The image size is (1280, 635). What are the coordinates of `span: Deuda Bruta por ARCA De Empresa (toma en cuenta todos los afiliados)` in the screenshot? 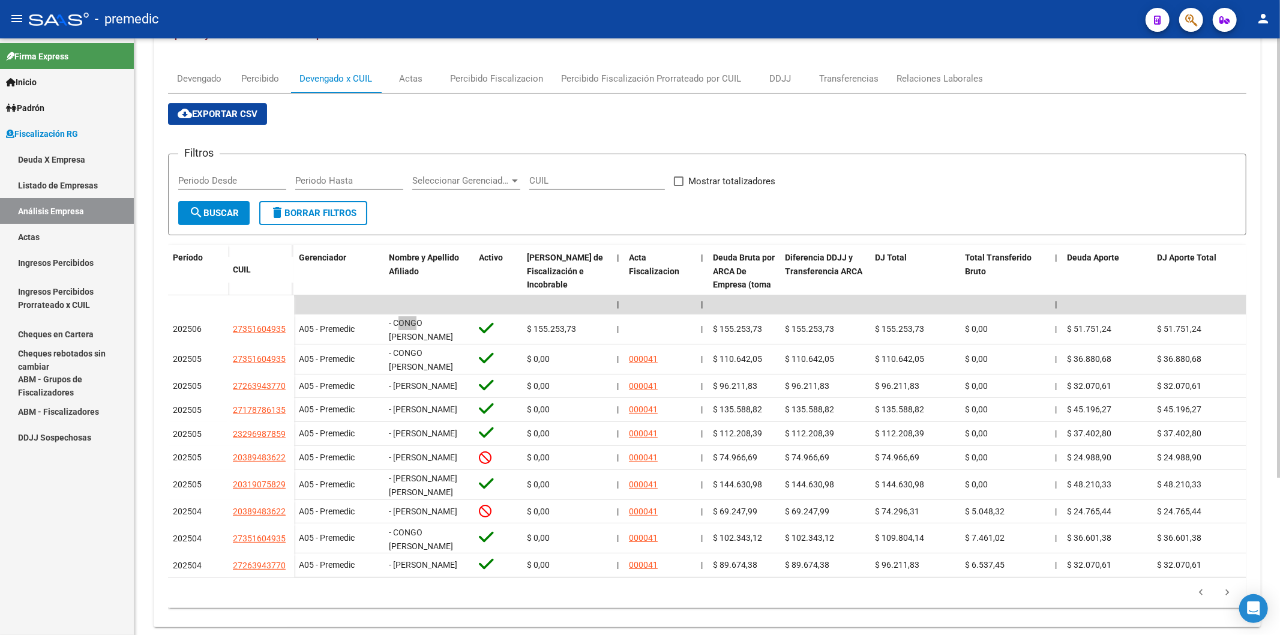 It's located at (744, 284).